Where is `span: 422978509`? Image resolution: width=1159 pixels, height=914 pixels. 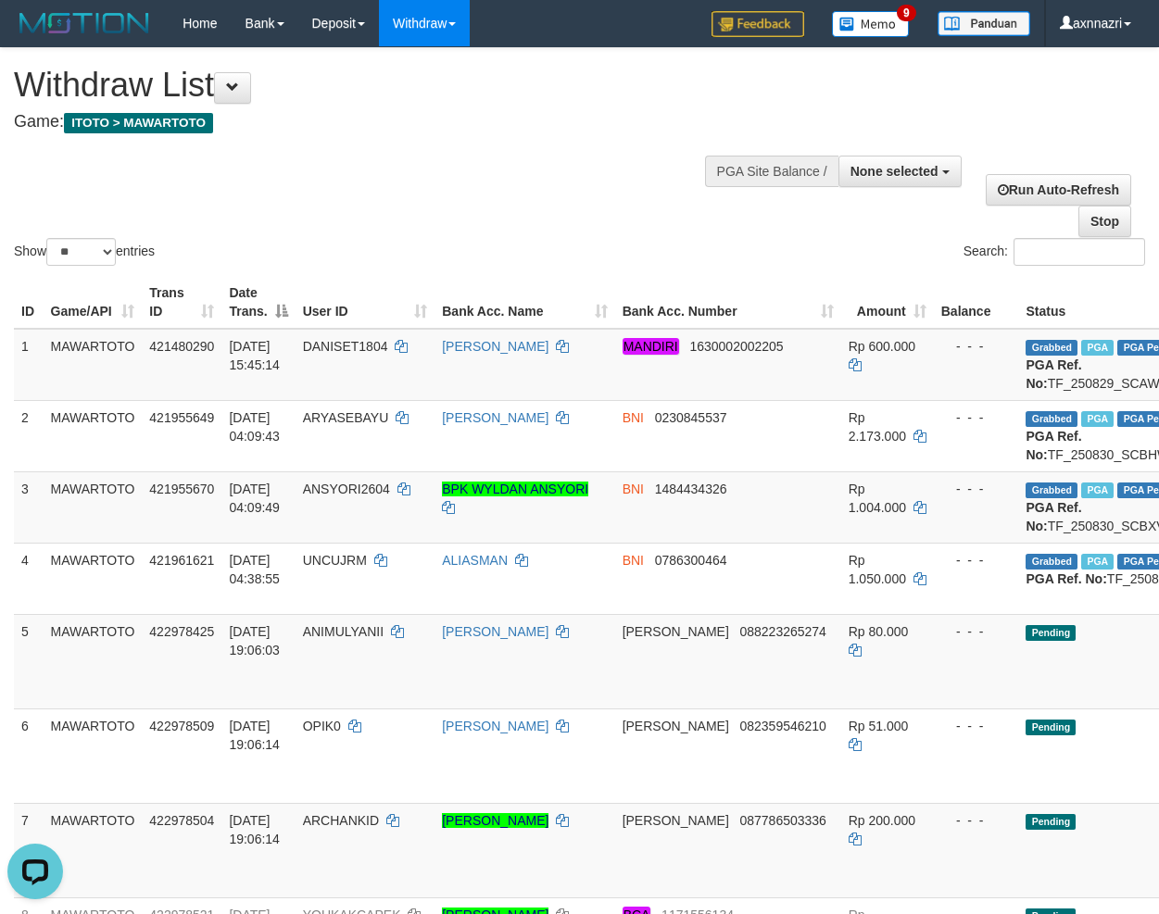
span: 422978509 is located at coordinates (182, 726).